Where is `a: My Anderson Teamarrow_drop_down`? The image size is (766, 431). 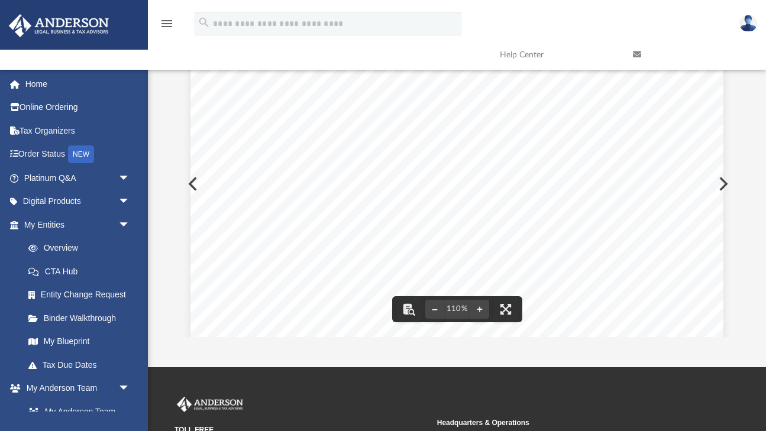
a: My Anderson Teamarrow_drop_down is located at coordinates (75, 389).